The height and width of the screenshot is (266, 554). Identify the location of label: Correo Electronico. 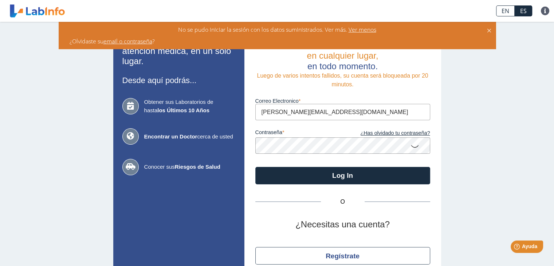
(343, 101).